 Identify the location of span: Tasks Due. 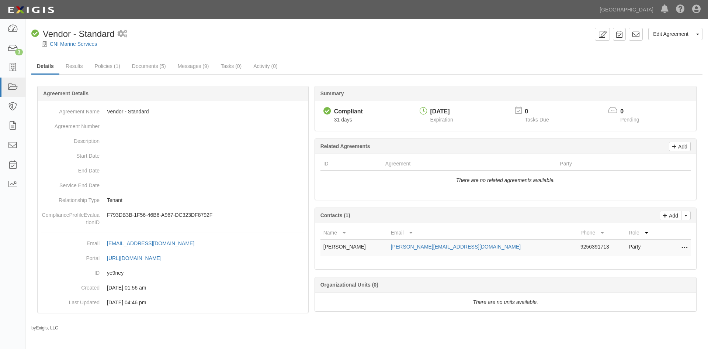
(537, 120).